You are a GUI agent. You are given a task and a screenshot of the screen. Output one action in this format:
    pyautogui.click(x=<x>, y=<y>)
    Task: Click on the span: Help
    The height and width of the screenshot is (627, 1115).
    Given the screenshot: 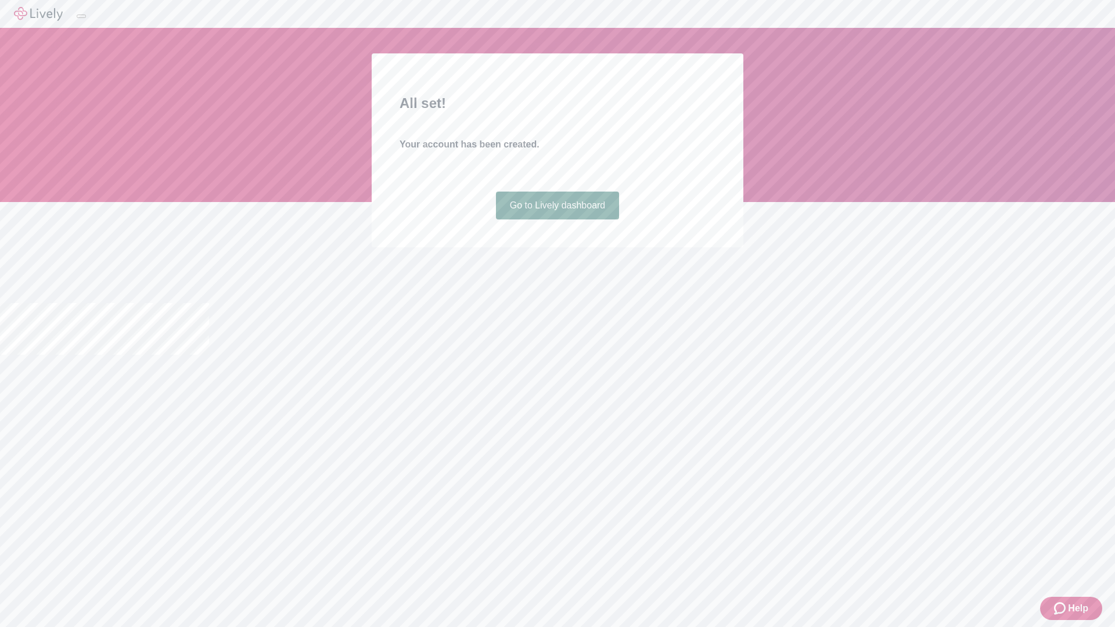 What is the action you would take?
    pyautogui.click(x=1078, y=609)
    